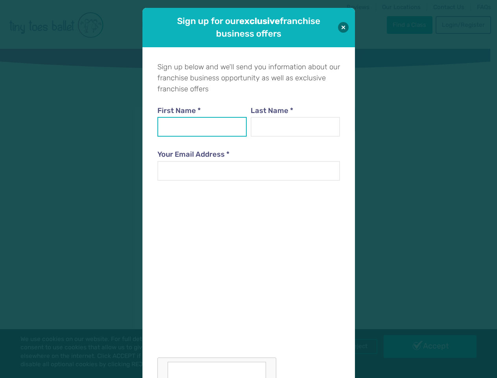  What do you see at coordinates (259, 21) in the screenshot?
I see `strong: exclusive` at bounding box center [259, 21].